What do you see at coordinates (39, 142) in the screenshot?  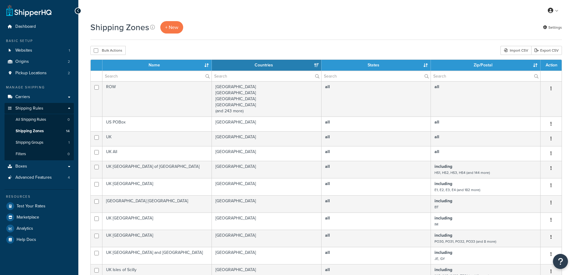 I see `li: Shipping Groups` at bounding box center [39, 142].